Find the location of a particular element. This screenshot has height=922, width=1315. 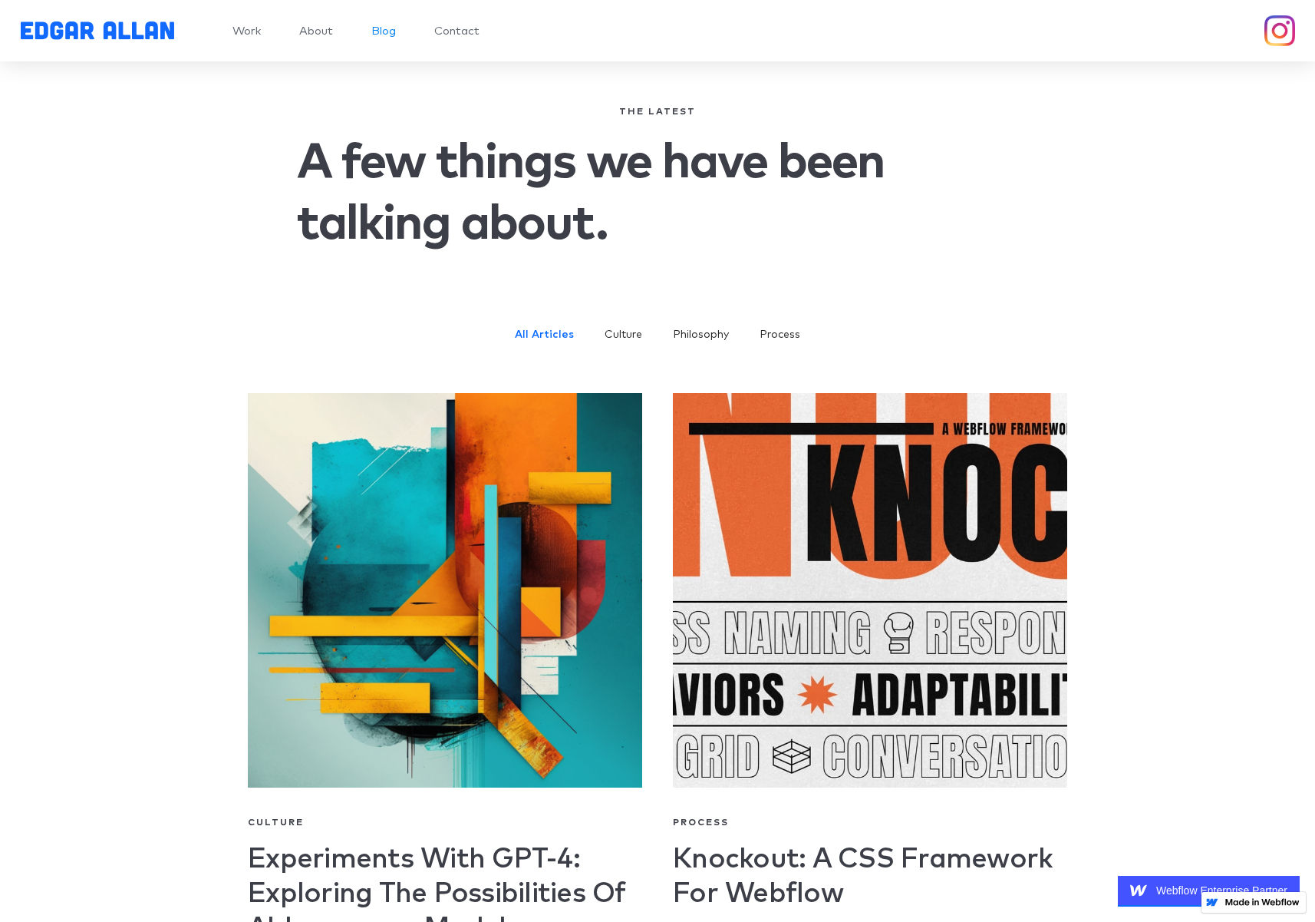

img: Webflow is located at coordinates (1139, 890).